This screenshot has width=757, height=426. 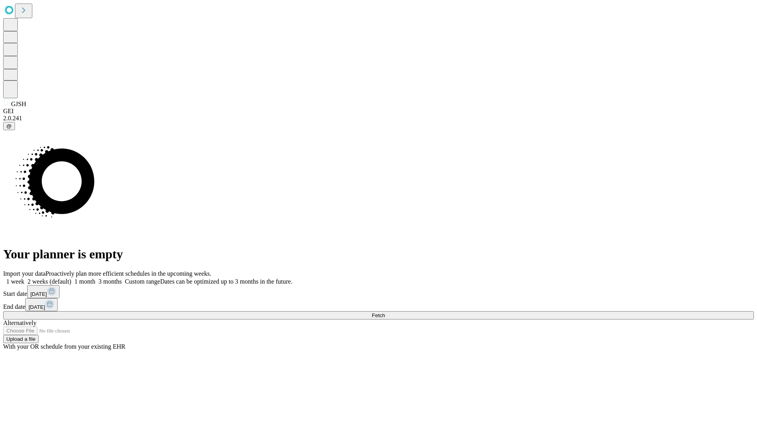 I want to click on span: Dates can be optimized up to 3 months in the future., so click(x=226, y=281).